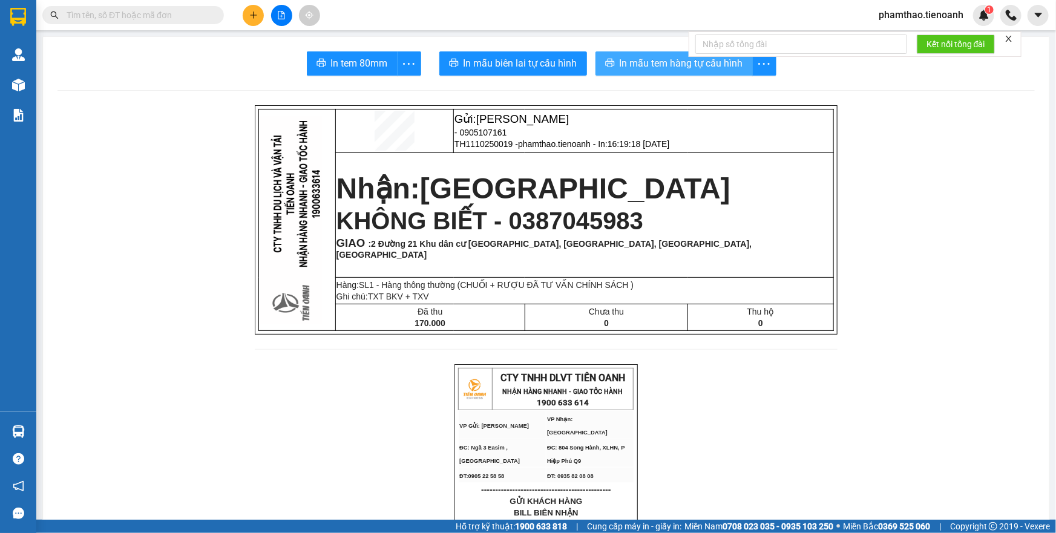 This screenshot has width=1056, height=533. What do you see at coordinates (801, 44) in the screenshot?
I see `input: Nhập số tổng đài` at bounding box center [801, 44].